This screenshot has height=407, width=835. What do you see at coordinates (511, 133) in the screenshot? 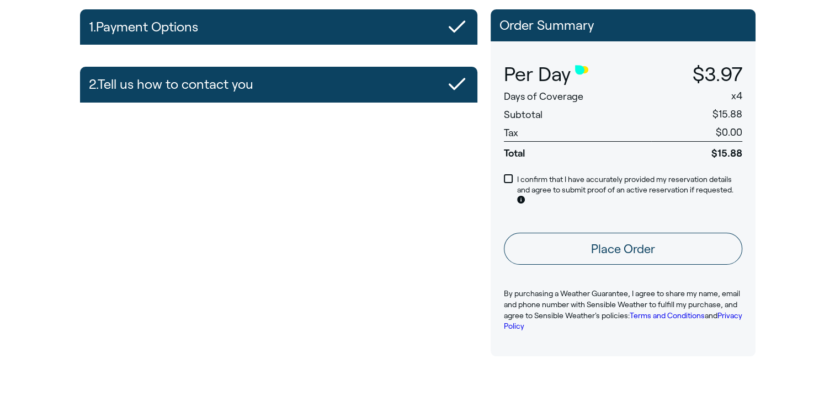
I see `span: Tax` at bounding box center [511, 133].